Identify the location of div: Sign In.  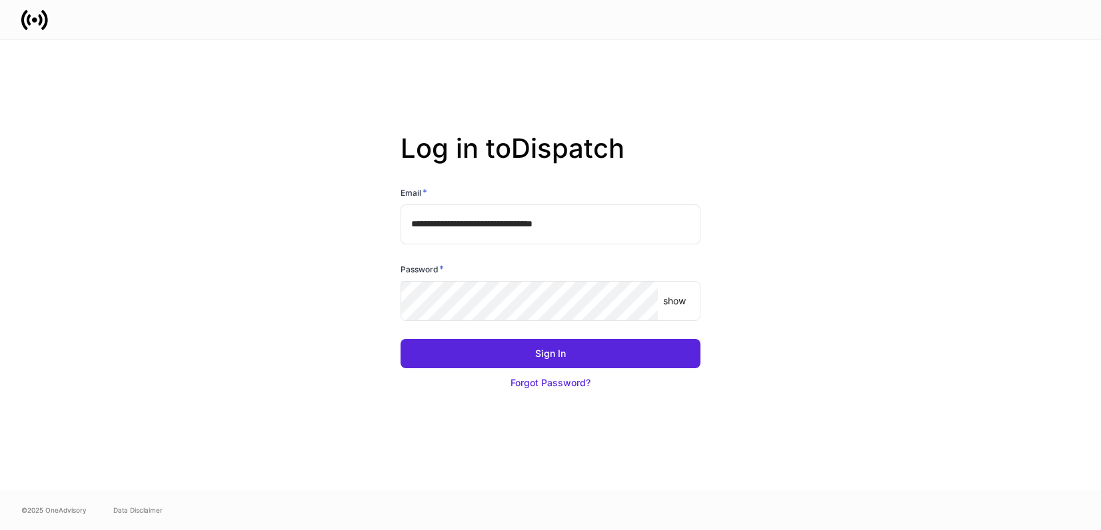
(550, 354).